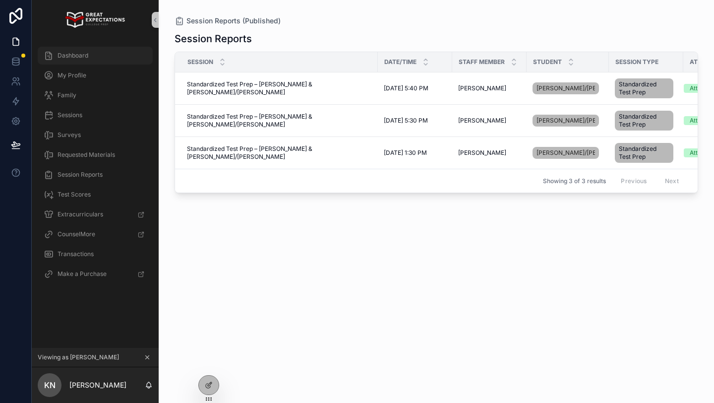  Describe the element at coordinates (73, 56) in the screenshot. I see `span: Dashboard` at that location.